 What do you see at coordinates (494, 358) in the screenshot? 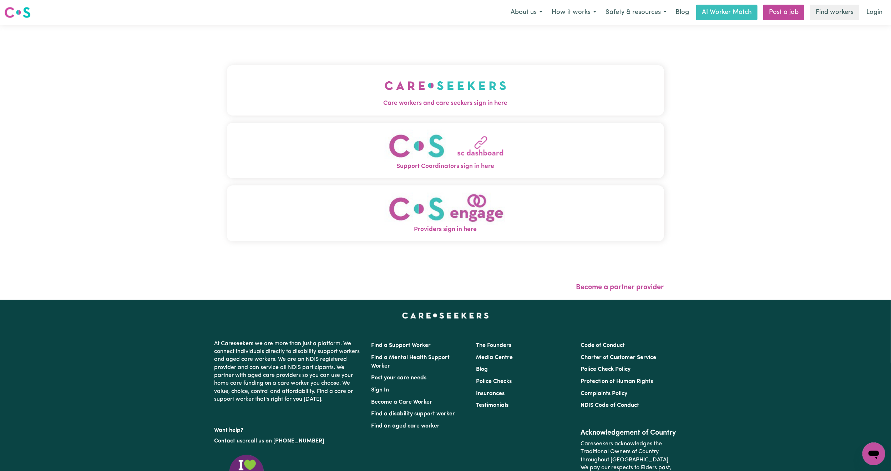
I see `a: Media Centre` at bounding box center [494, 358].